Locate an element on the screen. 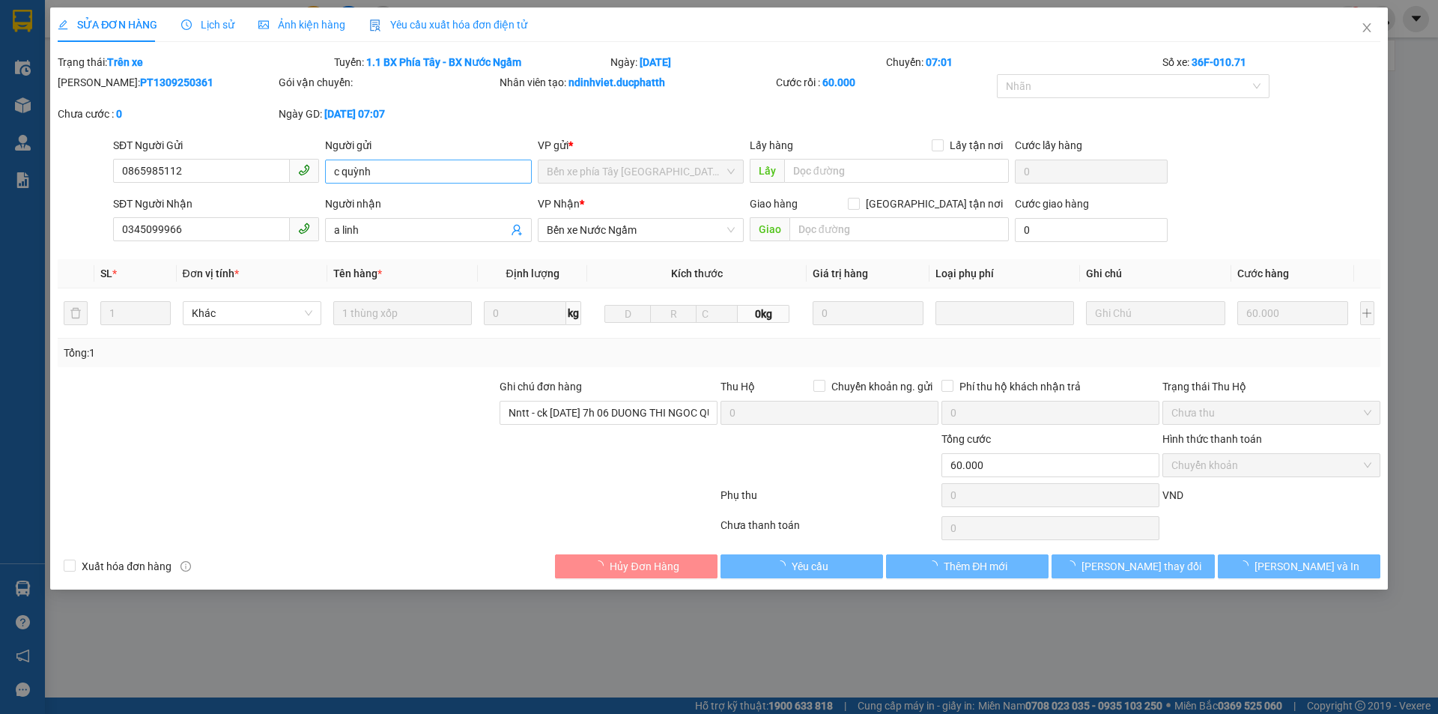  span: user-add is located at coordinates (517, 230).